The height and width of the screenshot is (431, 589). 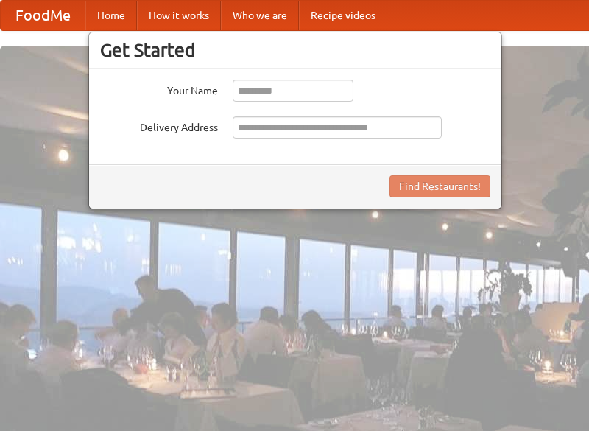 I want to click on a: How it works, so click(x=179, y=15).